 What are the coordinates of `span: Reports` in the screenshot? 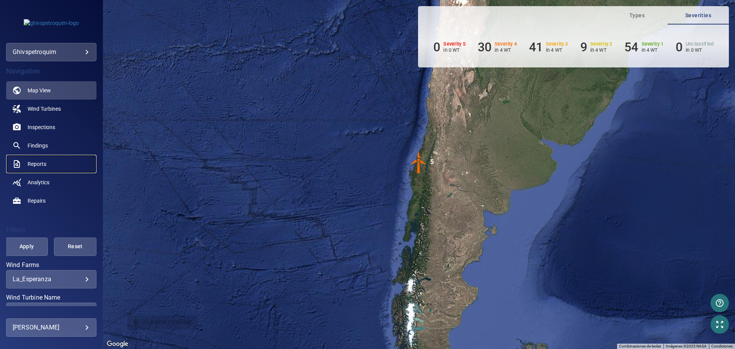 It's located at (37, 164).